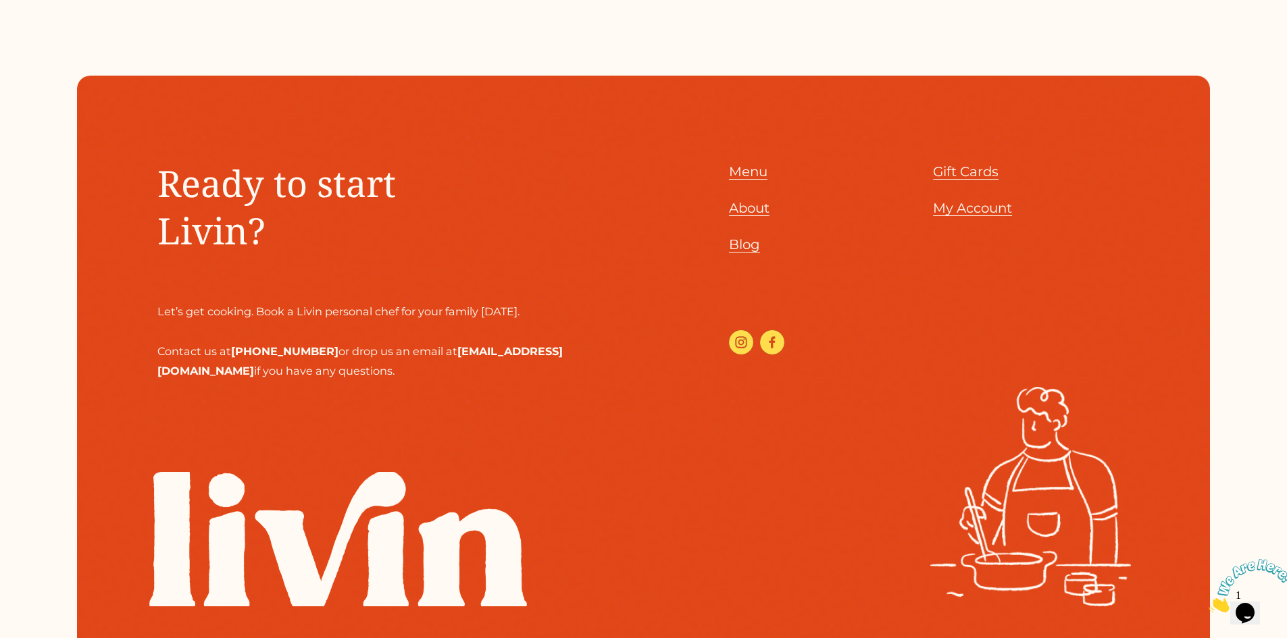  What do you see at coordinates (748, 172) in the screenshot?
I see `span: Menu` at bounding box center [748, 172].